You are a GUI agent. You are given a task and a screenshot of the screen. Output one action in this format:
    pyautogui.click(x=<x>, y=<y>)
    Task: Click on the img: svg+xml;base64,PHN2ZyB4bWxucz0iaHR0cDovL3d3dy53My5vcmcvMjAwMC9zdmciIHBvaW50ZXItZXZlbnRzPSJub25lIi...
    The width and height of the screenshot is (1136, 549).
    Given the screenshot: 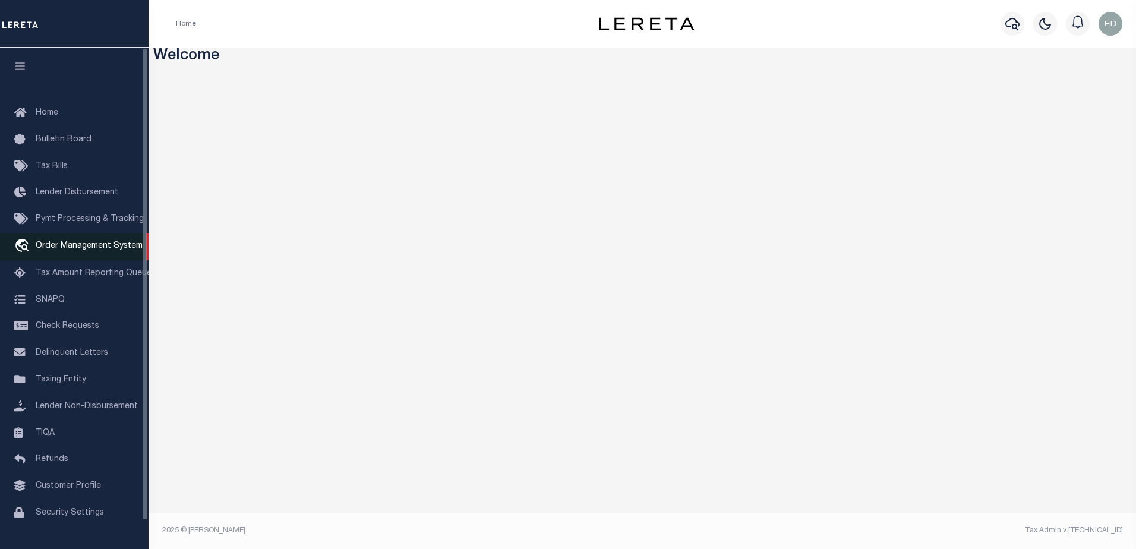 What is the action you would take?
    pyautogui.click(x=1110, y=24)
    